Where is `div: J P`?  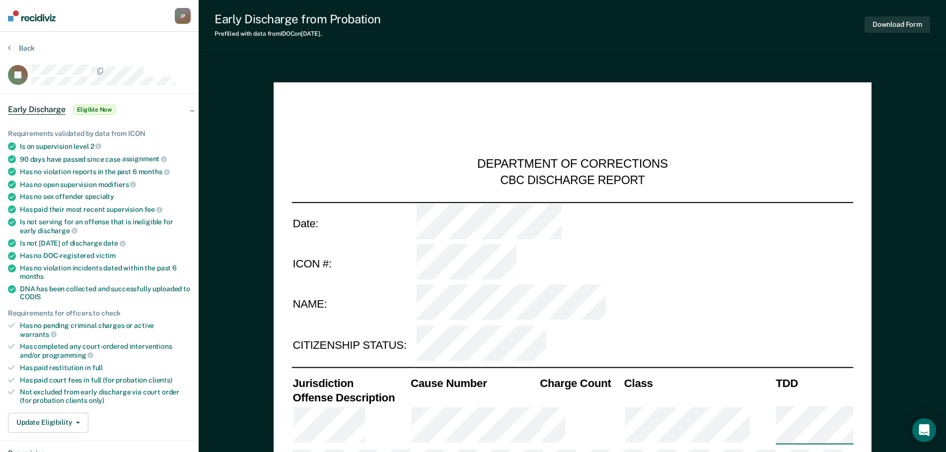 div: J P is located at coordinates (183, 16).